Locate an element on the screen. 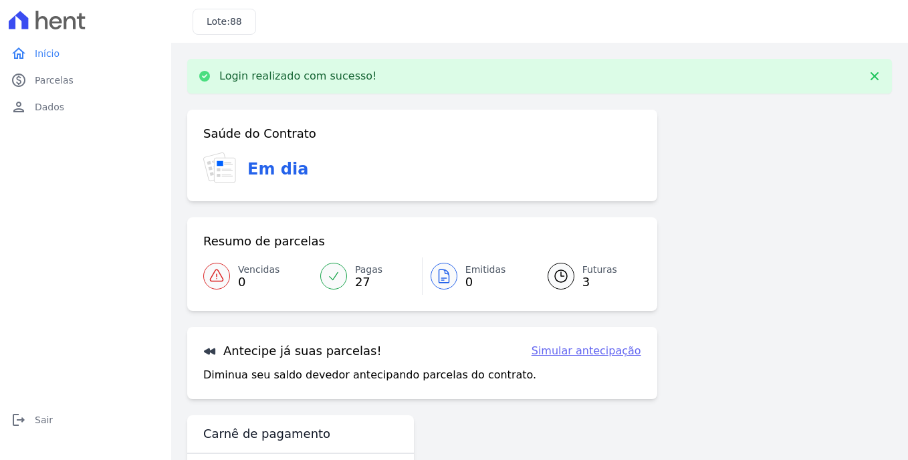  span: Pagas is located at coordinates (368, 269).